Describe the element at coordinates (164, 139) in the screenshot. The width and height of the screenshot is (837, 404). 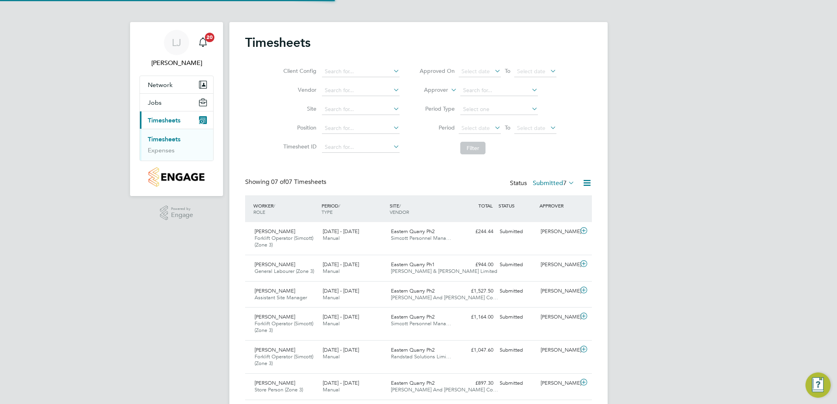
I see `a: Timesheets` at that location.